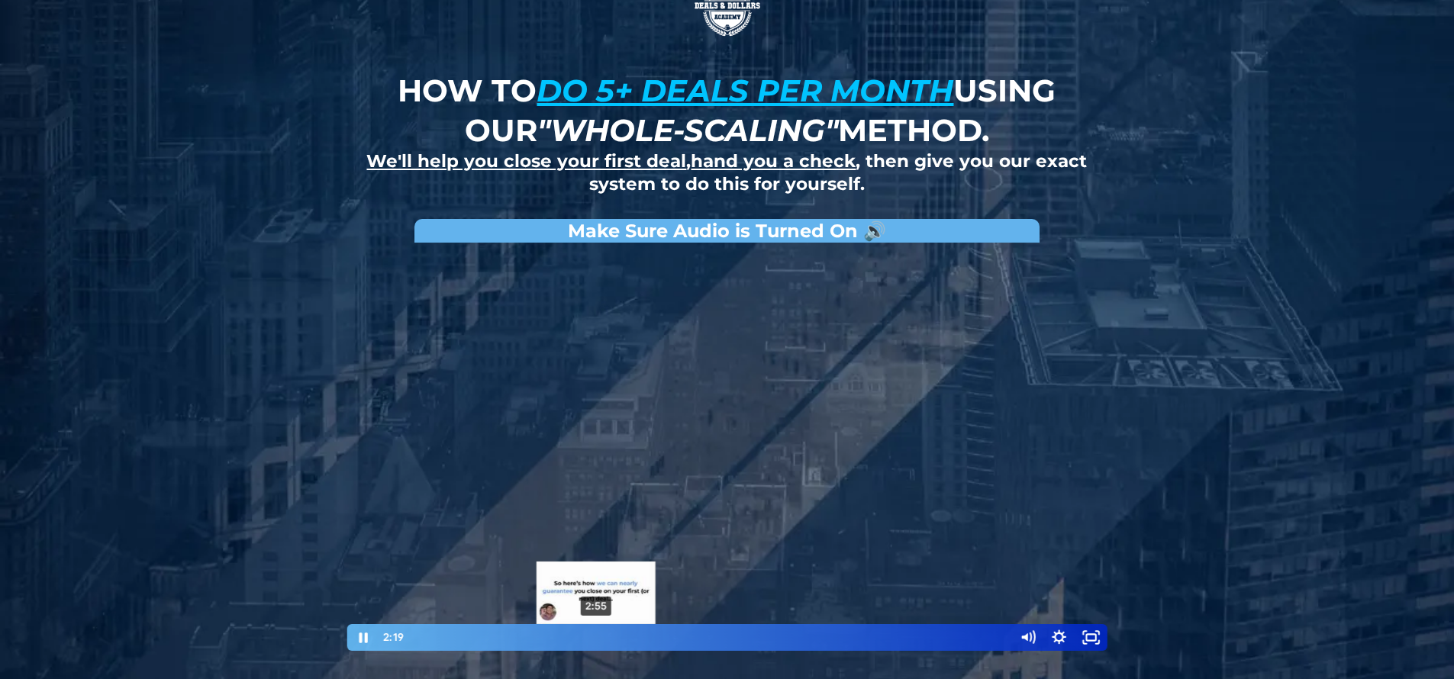 This screenshot has width=1454, height=695. Describe the element at coordinates (688, 130) in the screenshot. I see `em: "whole-scaling"` at that location.